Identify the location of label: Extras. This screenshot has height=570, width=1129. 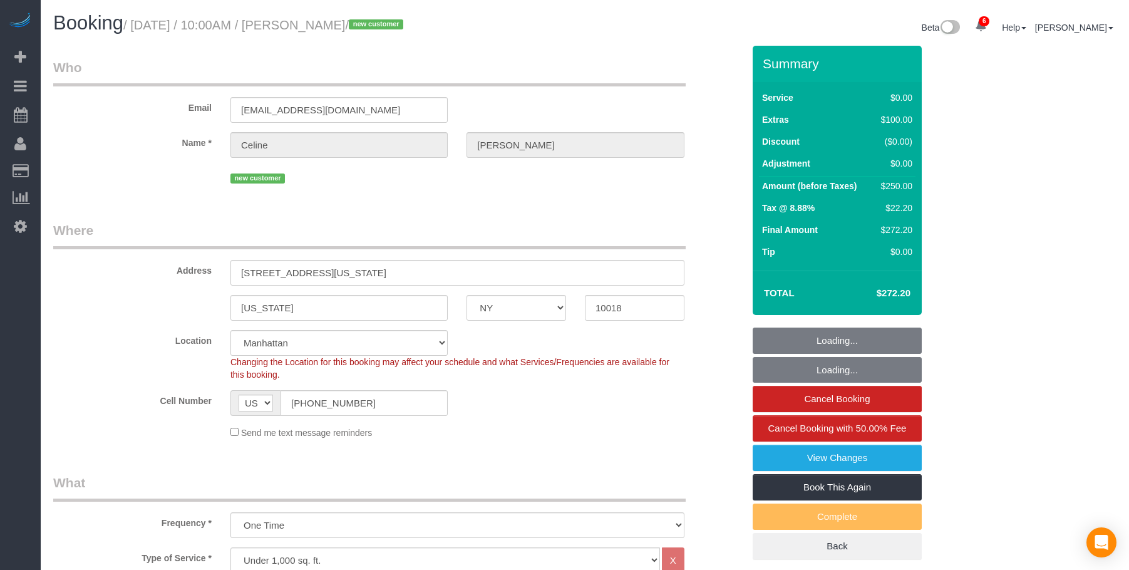
(775, 120).